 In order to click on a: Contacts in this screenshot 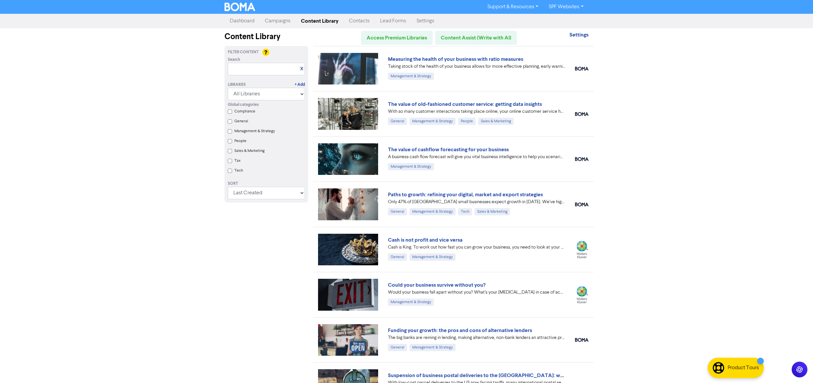, I will do `click(359, 21)`.